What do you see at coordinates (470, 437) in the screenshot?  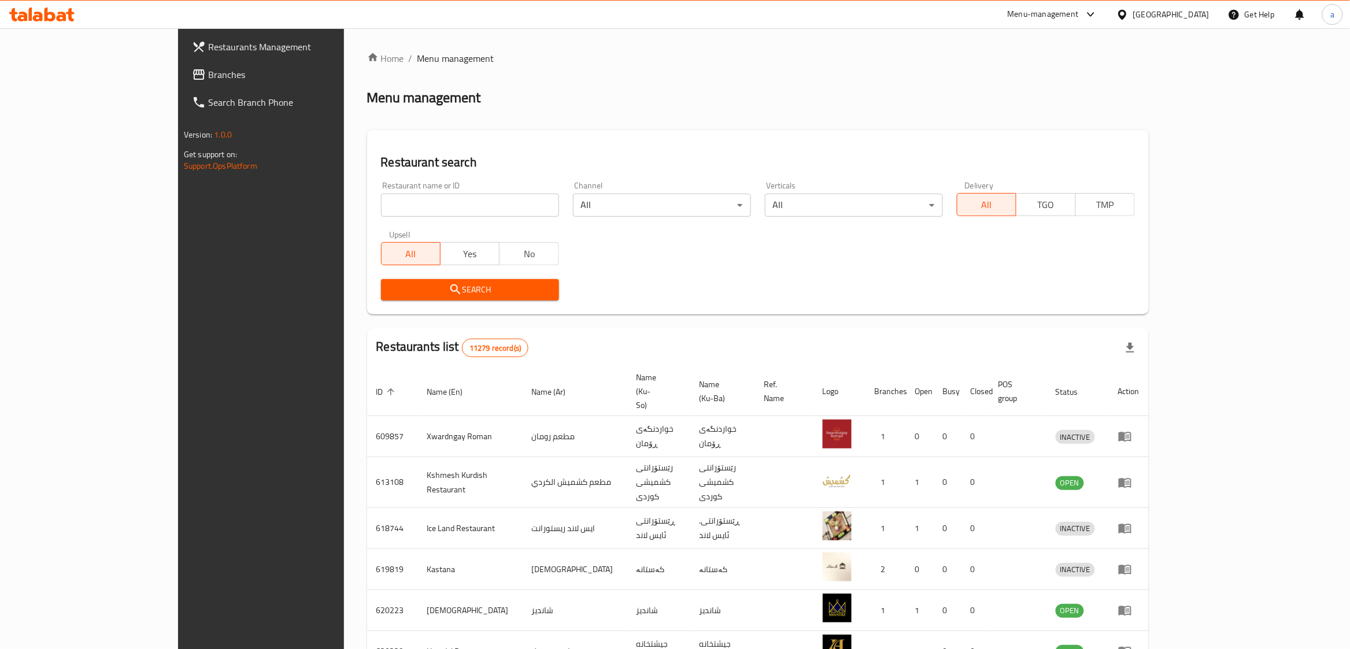 I see `td: Xwardngay Roman` at bounding box center [470, 437].